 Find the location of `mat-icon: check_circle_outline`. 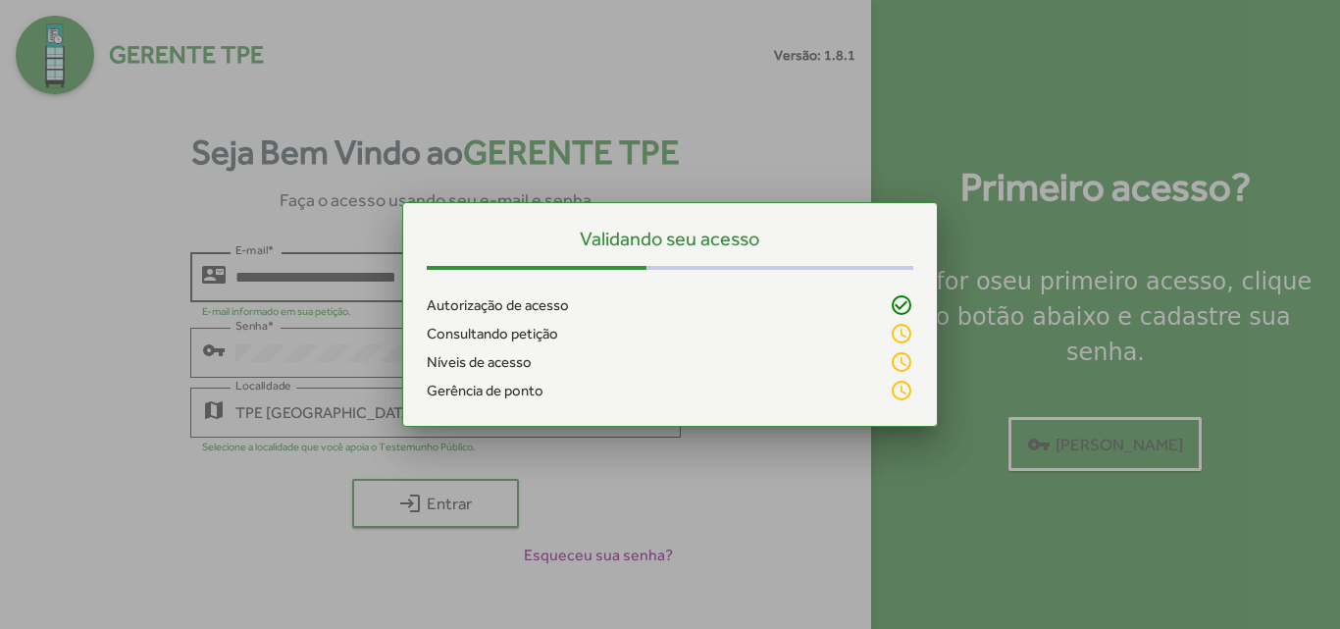

mat-icon: check_circle_outline is located at coordinates (902, 305).